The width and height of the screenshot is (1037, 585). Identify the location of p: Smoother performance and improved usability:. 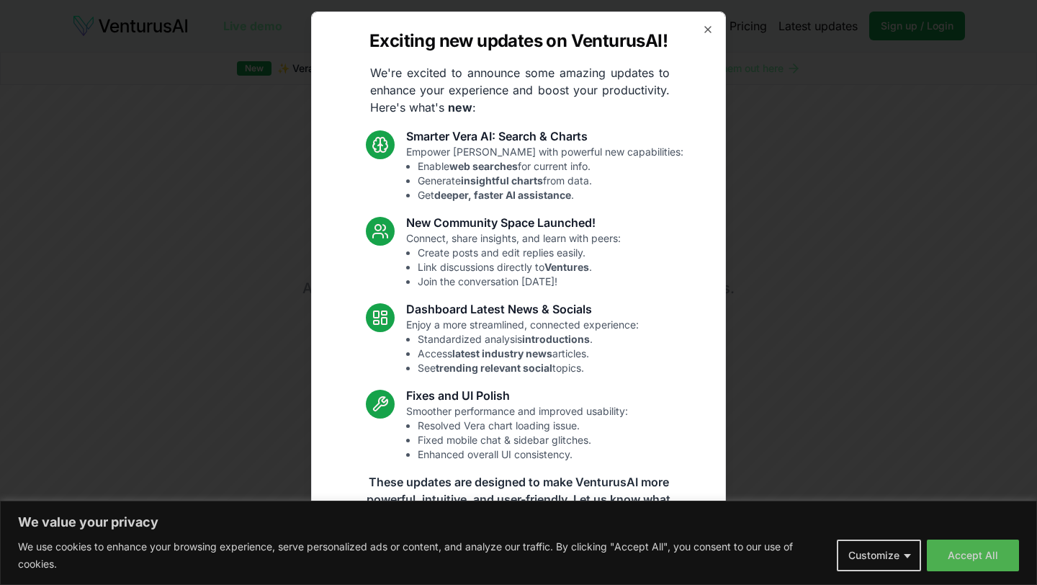
(517, 433).